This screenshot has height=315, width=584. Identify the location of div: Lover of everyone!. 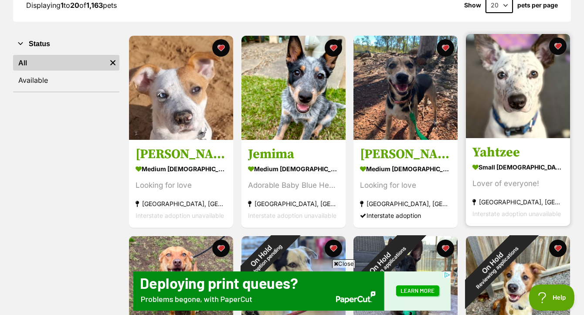
(517, 183).